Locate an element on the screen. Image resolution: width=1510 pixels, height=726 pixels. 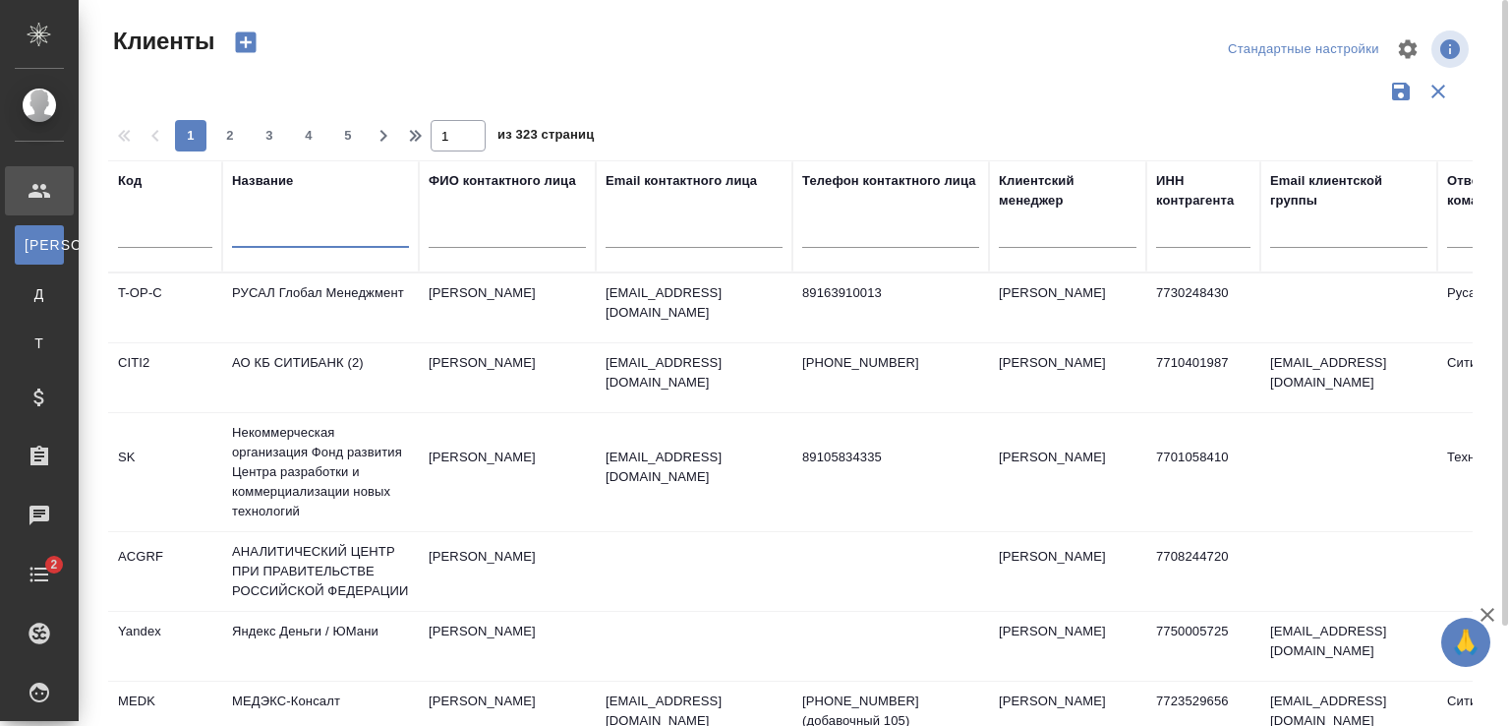
td: АНАЛИТИЧЕСКИЙ ЦЕНТР ПРИ ПРАВИТЕЛЬСТВЕ РОССИЙСКОЙ ФЕДЕРАЦИИ is located at coordinates (321, 571).